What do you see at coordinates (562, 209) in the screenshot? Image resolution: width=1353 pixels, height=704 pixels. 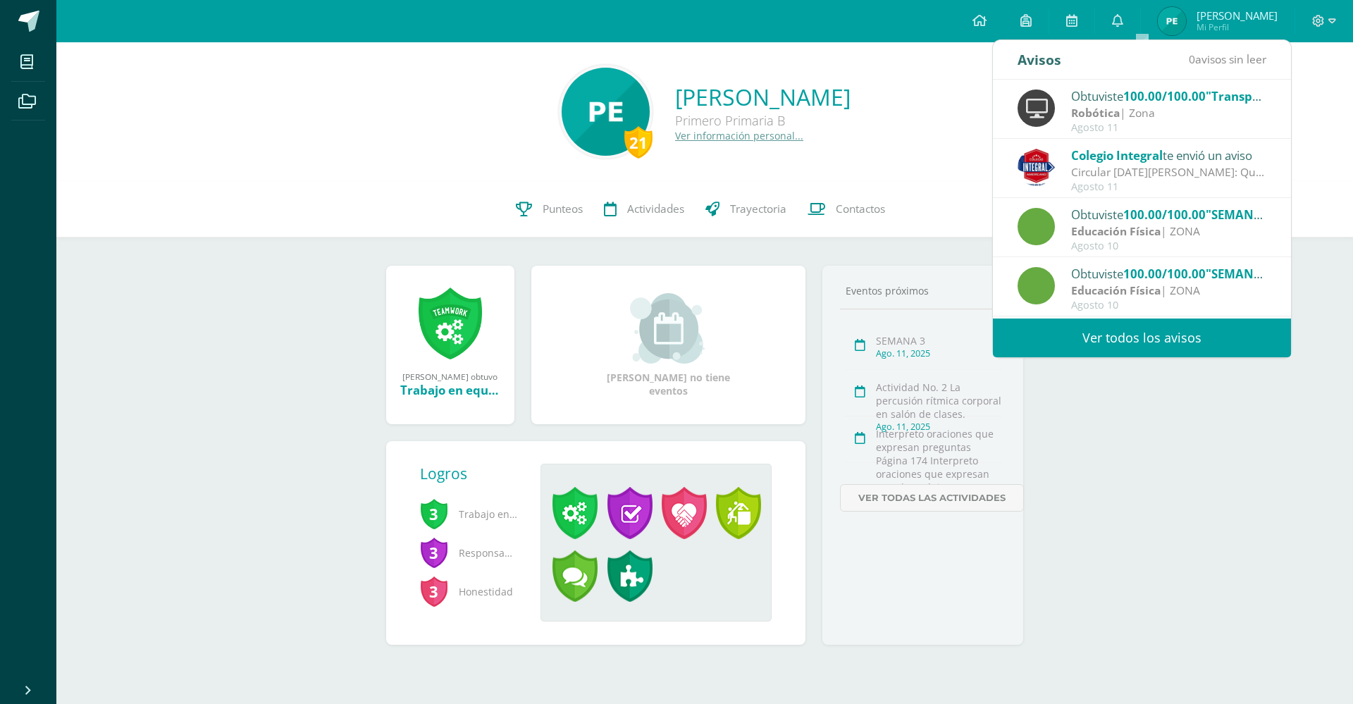 I see `span: Punteos` at bounding box center [562, 209].